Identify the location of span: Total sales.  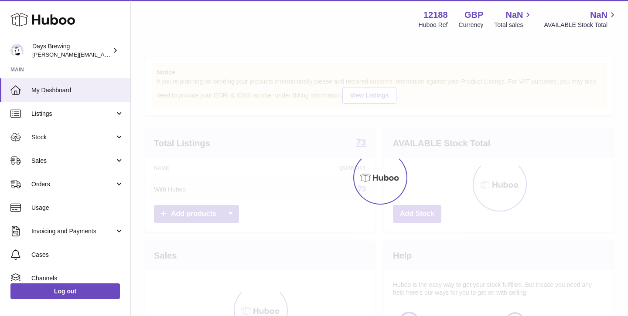
(513, 25).